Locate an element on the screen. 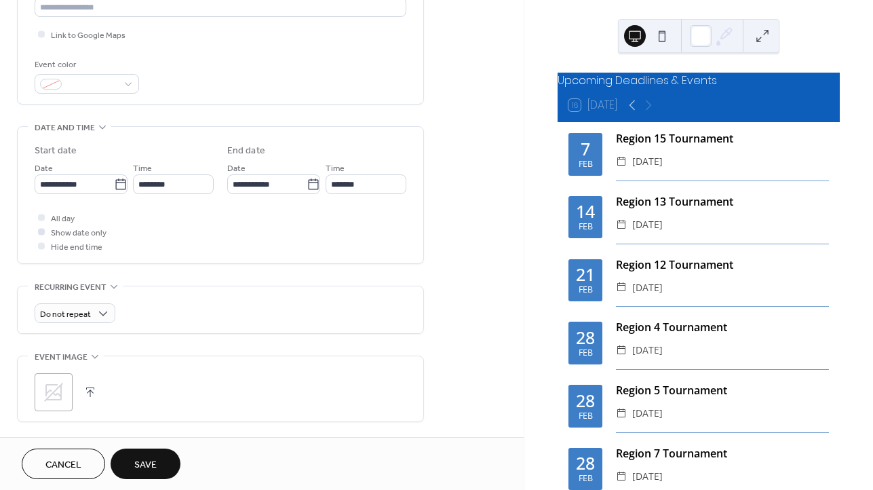 The image size is (873, 490). span: Do not repeat is located at coordinates (65, 314).